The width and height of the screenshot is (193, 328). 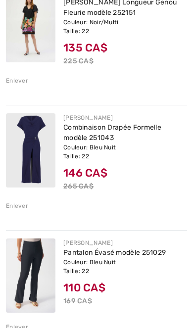 I want to click on div: Couleur: Noir/Multi Taille: 22, so click(x=125, y=27).